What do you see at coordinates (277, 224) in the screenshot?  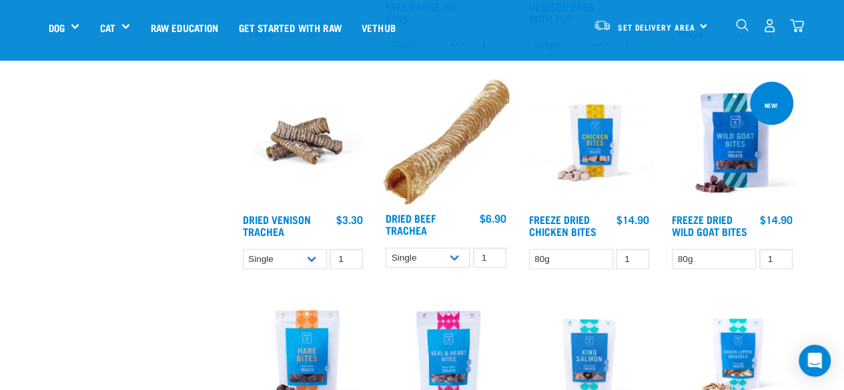 I see `a: Dried Venison Trachea` at bounding box center [277, 224].